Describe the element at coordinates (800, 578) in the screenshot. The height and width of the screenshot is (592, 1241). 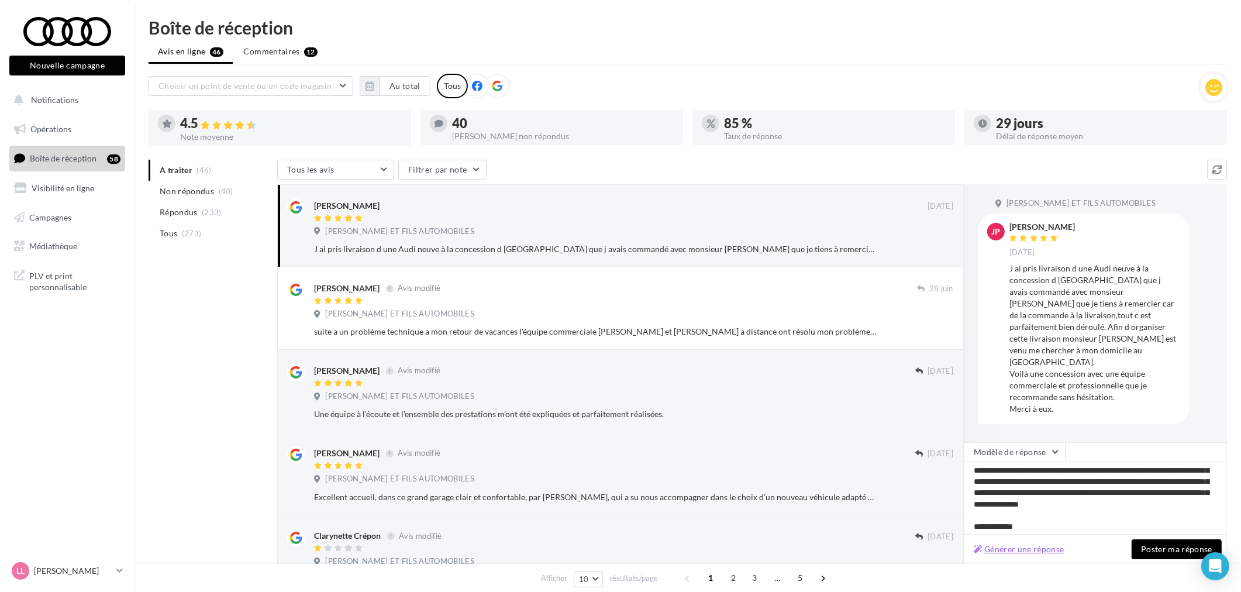
I see `span: 5` at that location.